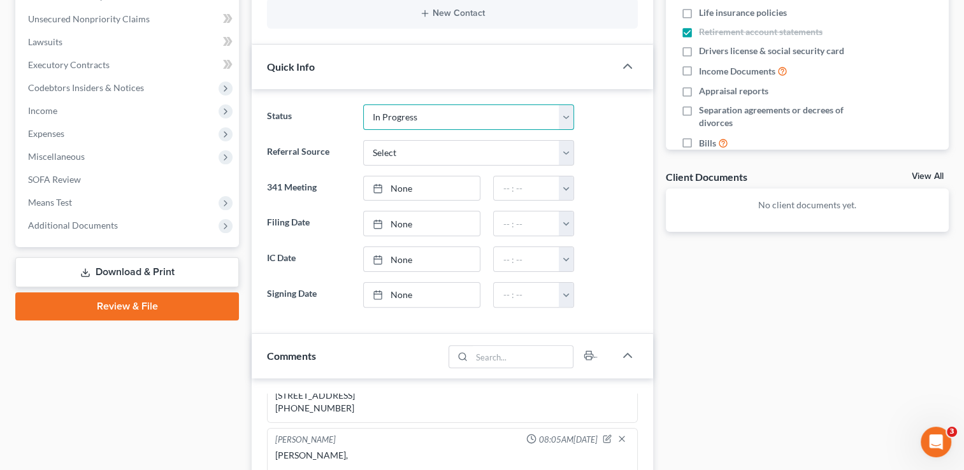  What do you see at coordinates (707, 143) in the screenshot?
I see `span: Bills` at bounding box center [707, 143].